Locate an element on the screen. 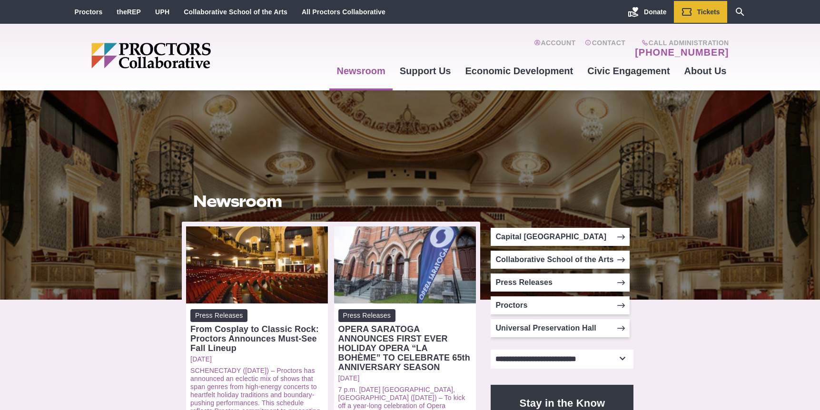 The width and height of the screenshot is (820, 410). a: Universal Preservation Hall is located at coordinates (560, 328).